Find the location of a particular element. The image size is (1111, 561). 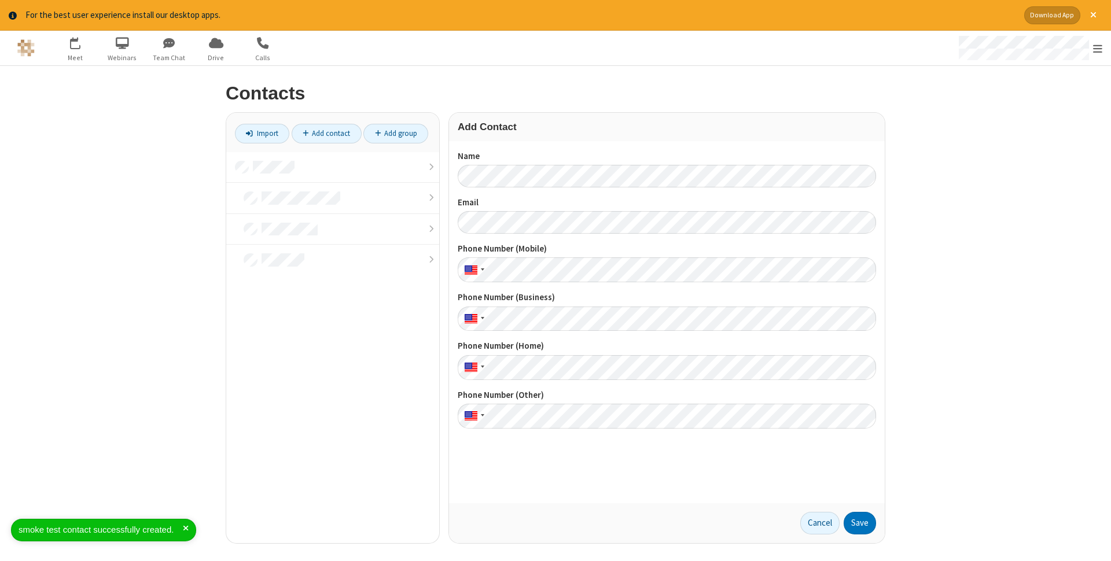

label: Email is located at coordinates (667, 203).